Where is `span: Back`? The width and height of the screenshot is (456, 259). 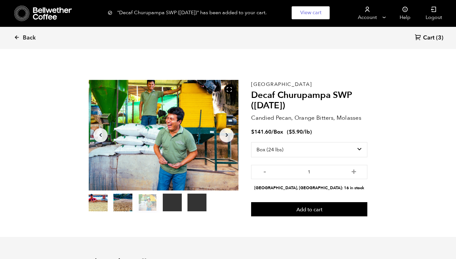
span: Back is located at coordinates (29, 38).